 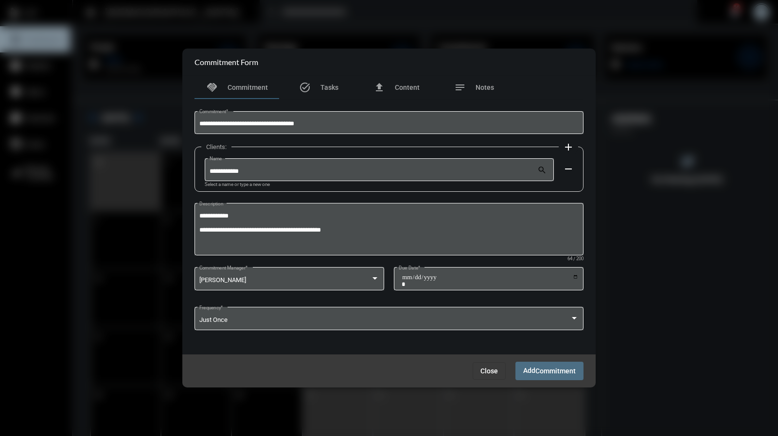 What do you see at coordinates (543, 171) in the screenshot?
I see `mat-icon: search` at bounding box center [543, 171].